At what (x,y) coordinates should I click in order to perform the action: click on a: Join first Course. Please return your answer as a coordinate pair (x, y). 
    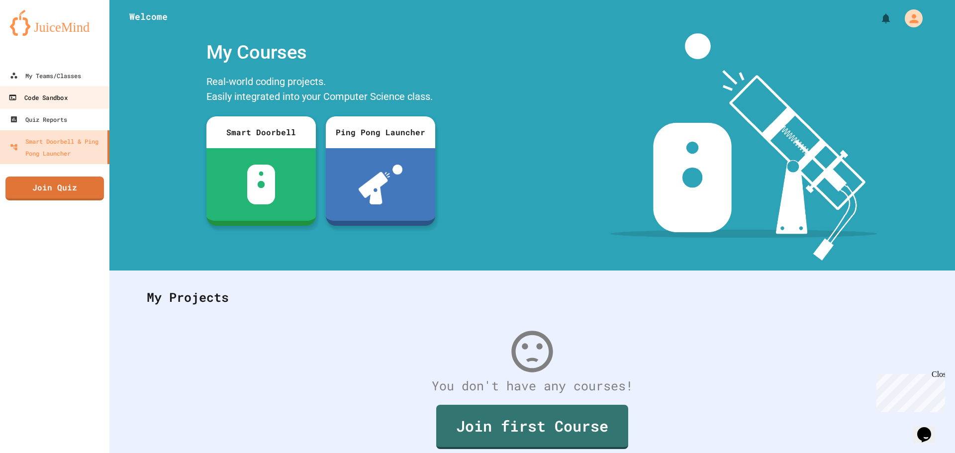
    Looking at the image, I should click on (532, 427).